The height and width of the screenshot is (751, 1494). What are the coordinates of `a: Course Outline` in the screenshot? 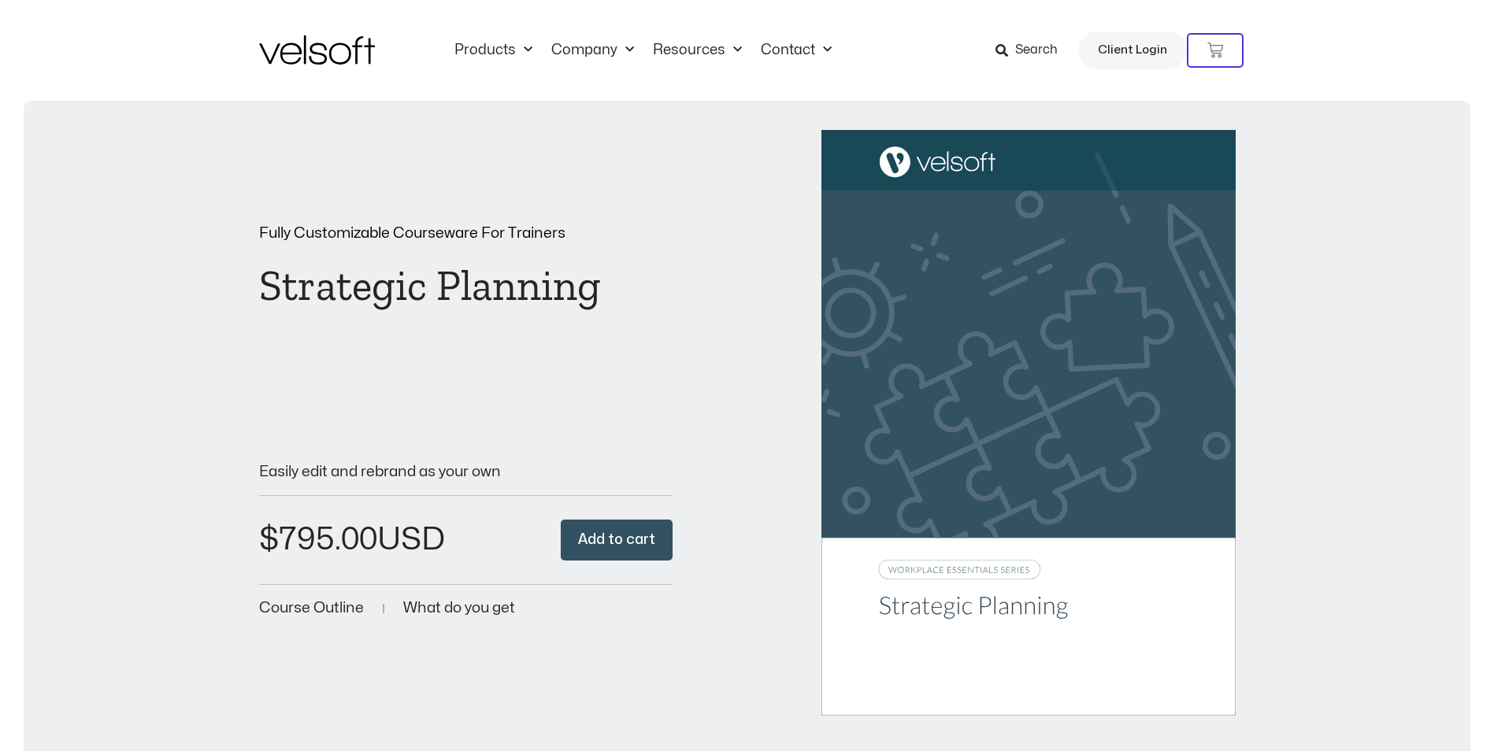 It's located at (311, 608).